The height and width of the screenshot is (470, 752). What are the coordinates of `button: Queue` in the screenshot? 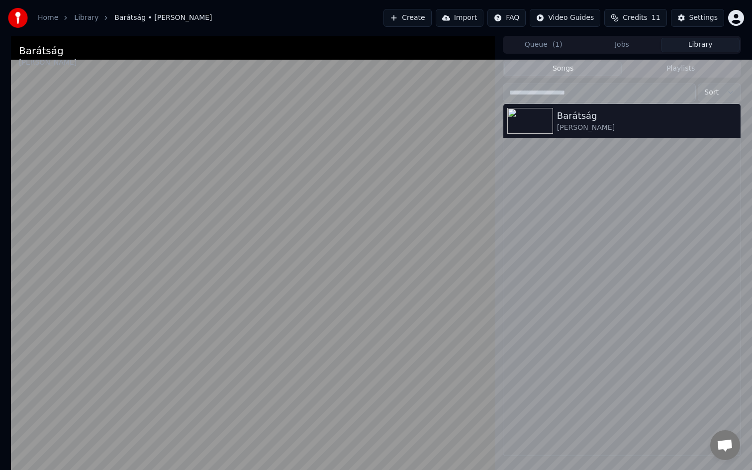 It's located at (544, 45).